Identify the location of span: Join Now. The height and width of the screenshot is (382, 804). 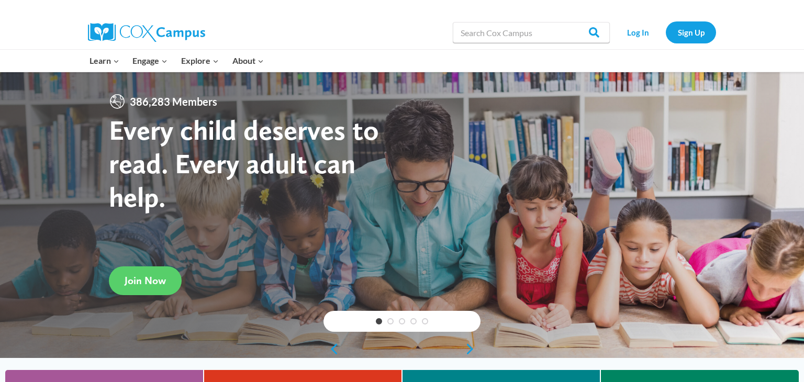
(145, 281).